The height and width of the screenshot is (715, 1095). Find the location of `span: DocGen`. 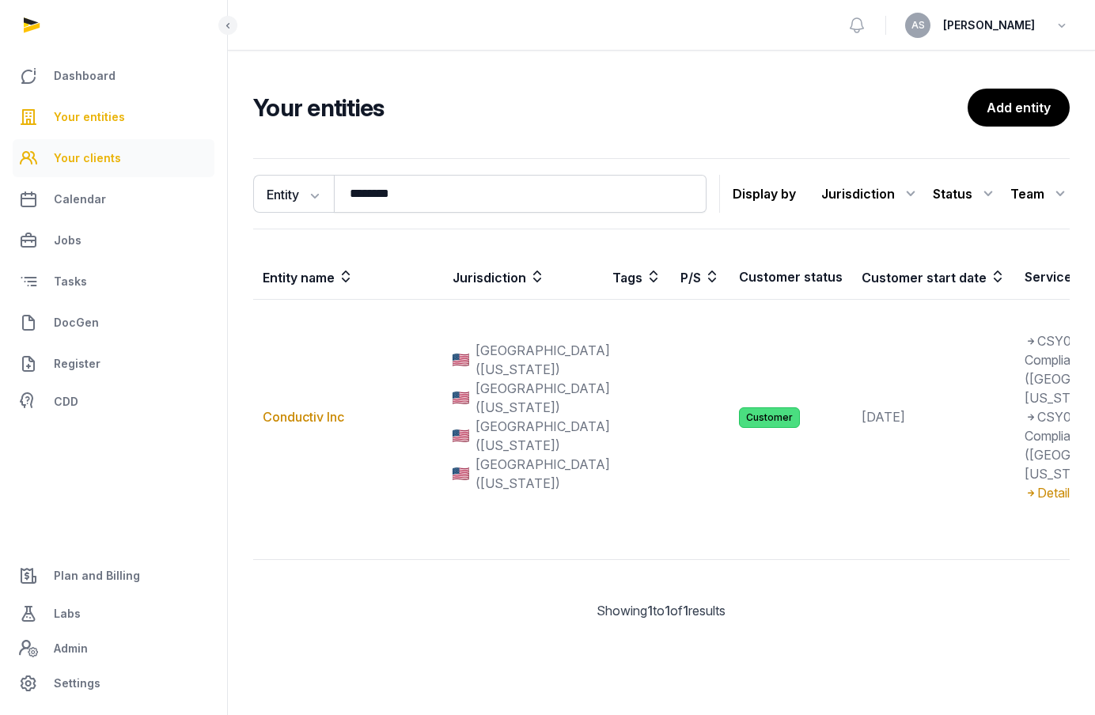

span: DocGen is located at coordinates (76, 323).